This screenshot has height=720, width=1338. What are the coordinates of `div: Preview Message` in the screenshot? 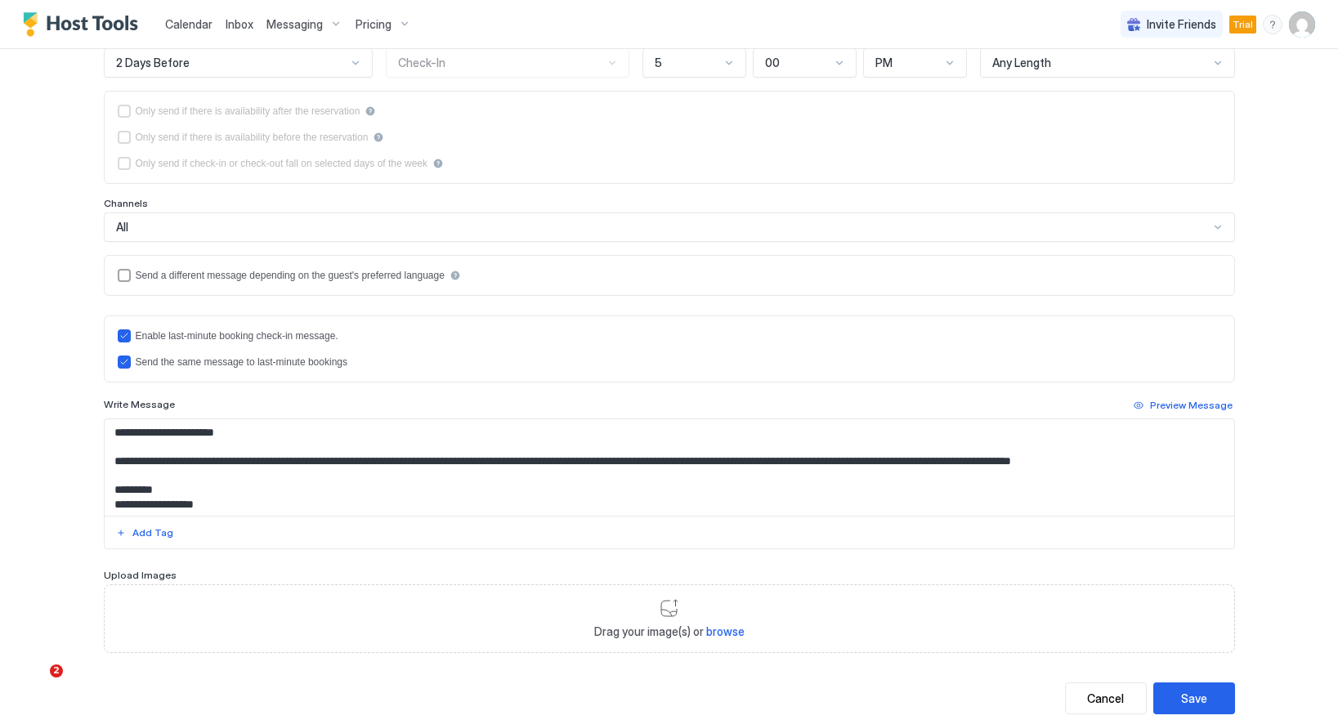 It's located at (1191, 405).